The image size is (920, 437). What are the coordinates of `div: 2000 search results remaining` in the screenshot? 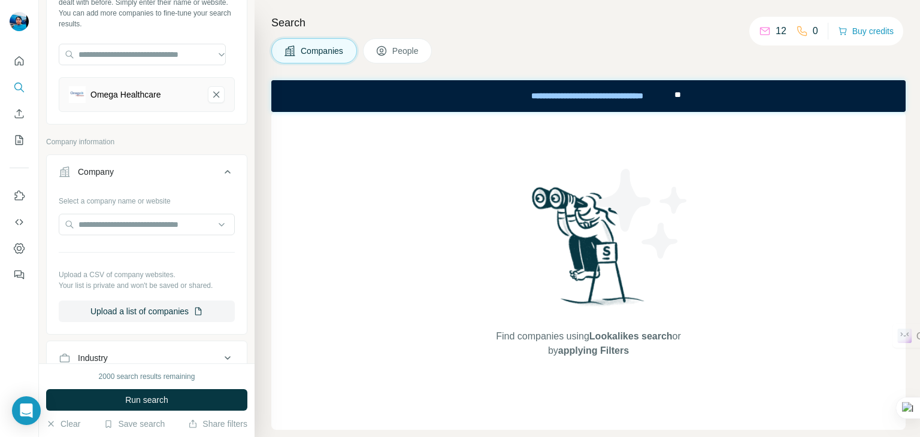 It's located at (147, 377).